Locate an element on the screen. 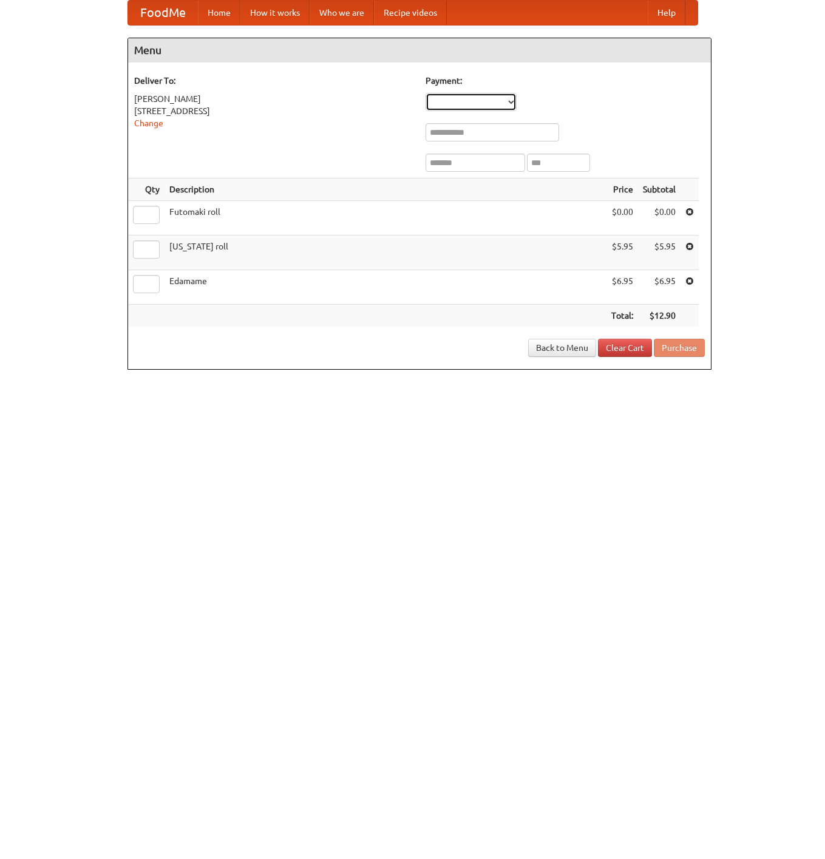 This screenshot has width=825, height=859. a: Recipe videos is located at coordinates (410, 13).